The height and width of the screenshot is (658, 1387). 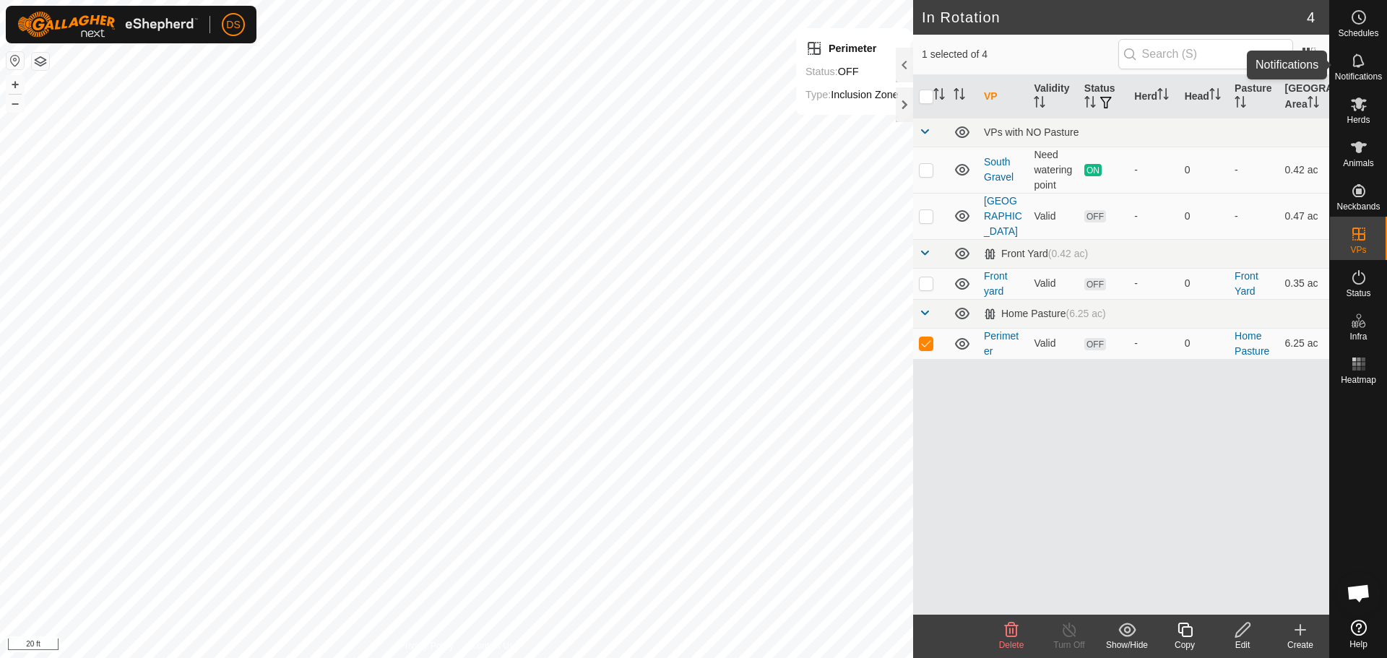 What do you see at coordinates (1001, 343) in the screenshot?
I see `a: Perimeter` at bounding box center [1001, 343].